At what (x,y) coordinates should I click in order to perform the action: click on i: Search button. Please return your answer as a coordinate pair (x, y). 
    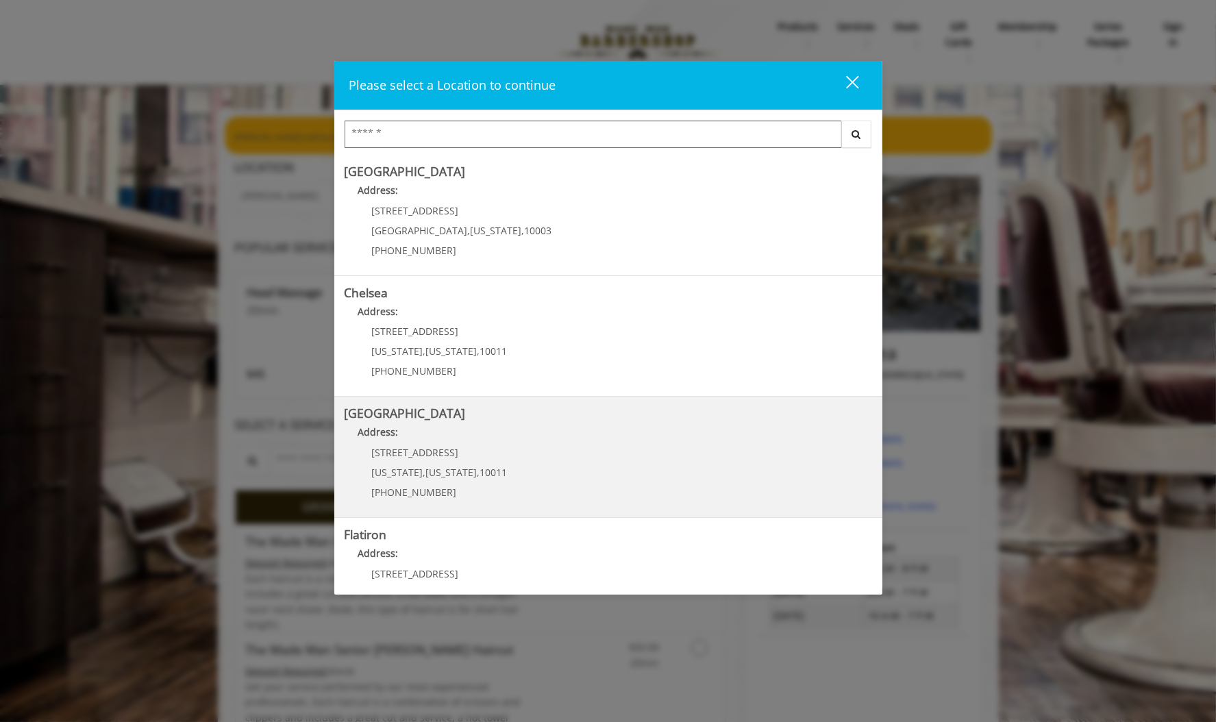
    Looking at the image, I should click on (856, 134).